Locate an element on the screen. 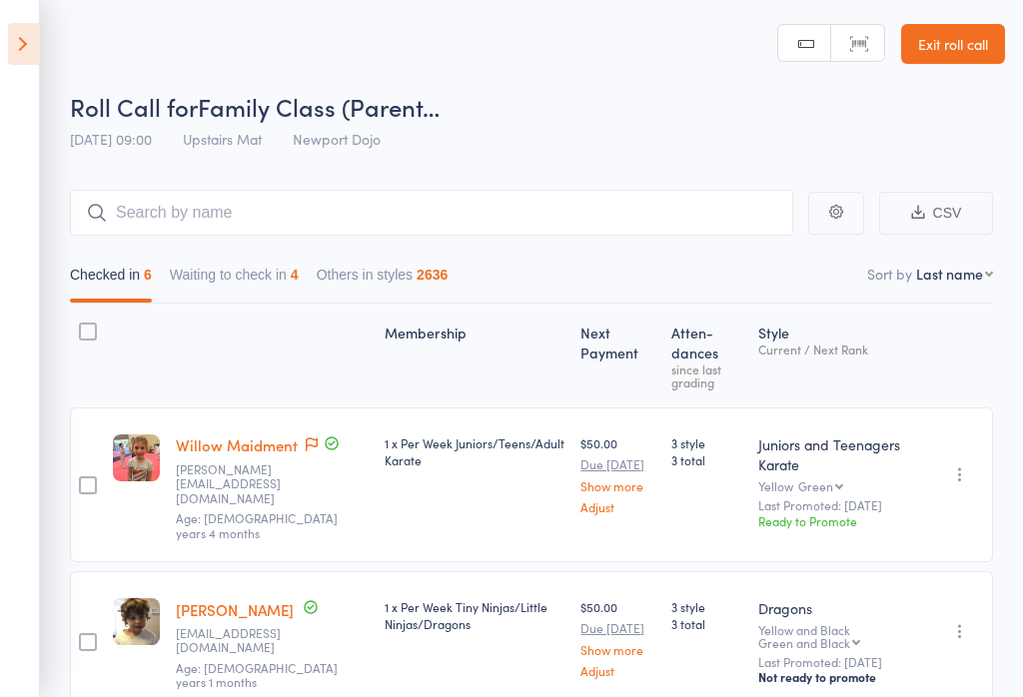 This screenshot has height=697, width=1023. div: Ready to Promote is located at coordinates (835, 521).